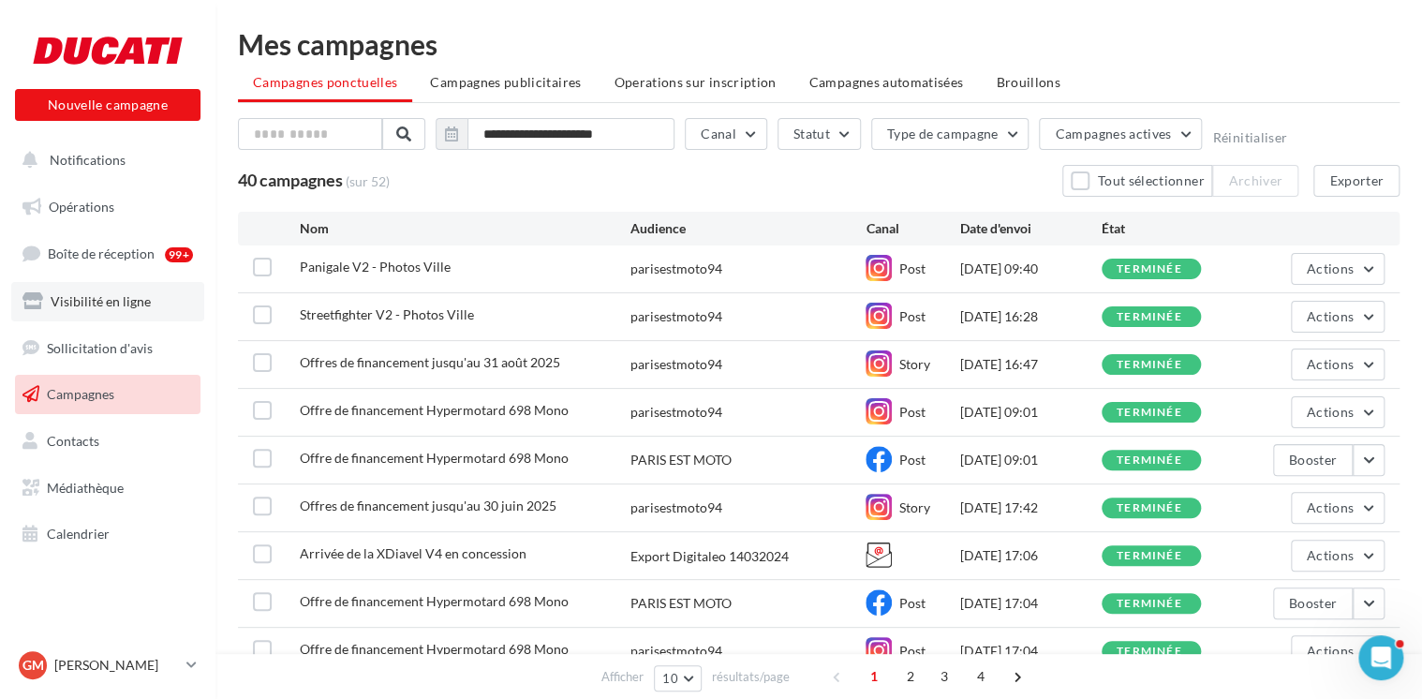 Image resolution: width=1422 pixels, height=699 pixels. I want to click on span: Boîte de réception, so click(101, 253).